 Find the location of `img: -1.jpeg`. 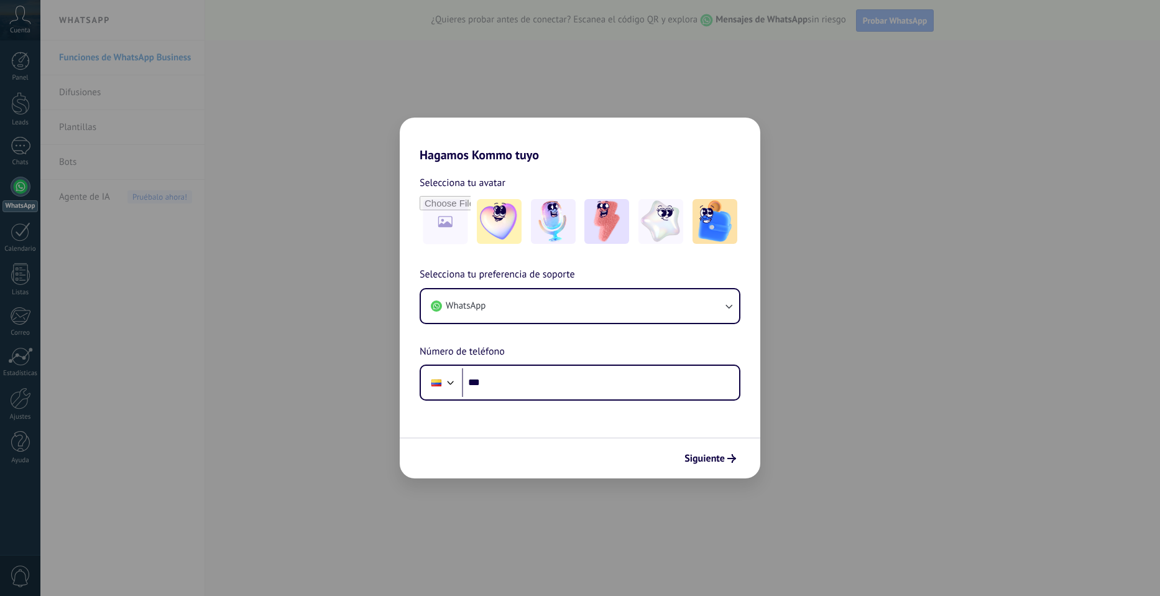

img: -1.jpeg is located at coordinates (499, 221).